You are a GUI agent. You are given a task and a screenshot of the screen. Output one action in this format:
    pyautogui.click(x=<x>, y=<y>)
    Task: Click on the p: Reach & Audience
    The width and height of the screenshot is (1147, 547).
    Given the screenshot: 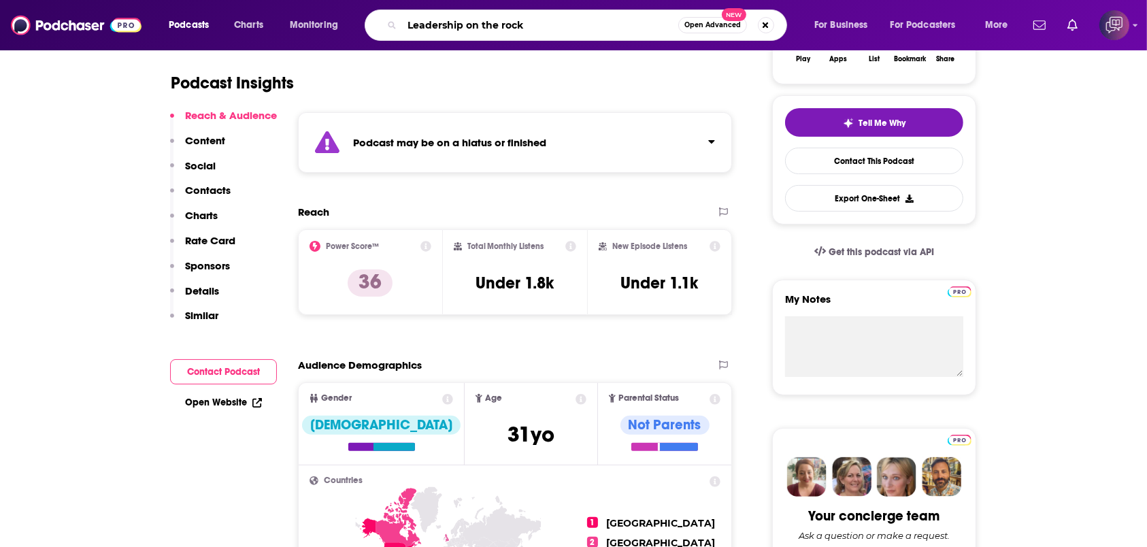 What is the action you would take?
    pyautogui.click(x=231, y=115)
    